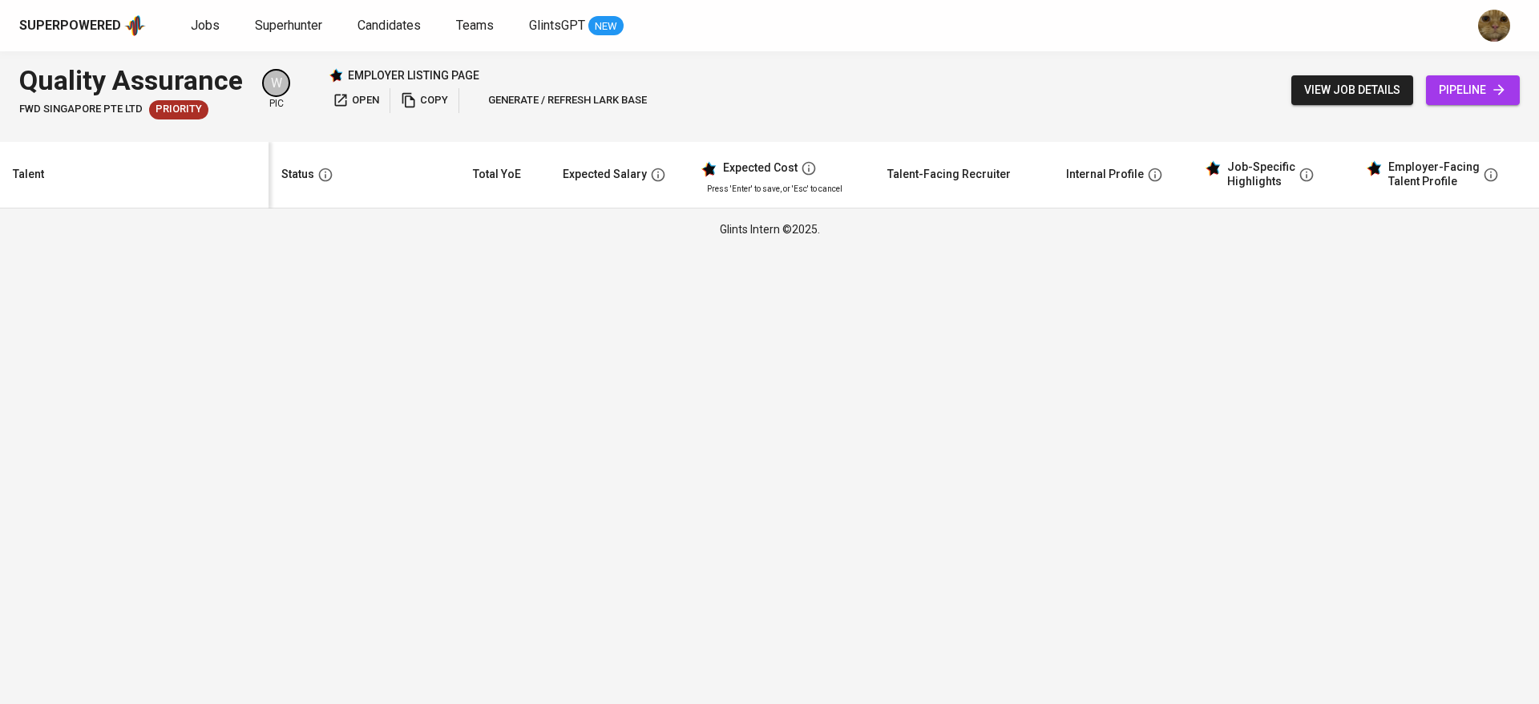 The height and width of the screenshot is (704, 1539). Describe the element at coordinates (131, 80) in the screenshot. I see `div: Quality Assurance` at that location.